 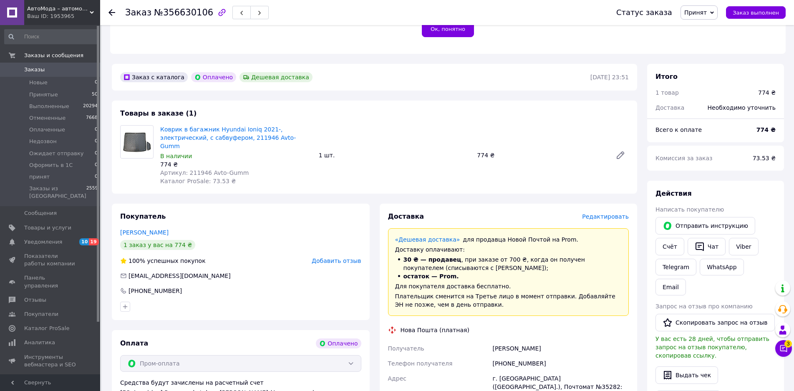 What do you see at coordinates (84, 242) in the screenshot?
I see `span: 10` at bounding box center [84, 242].